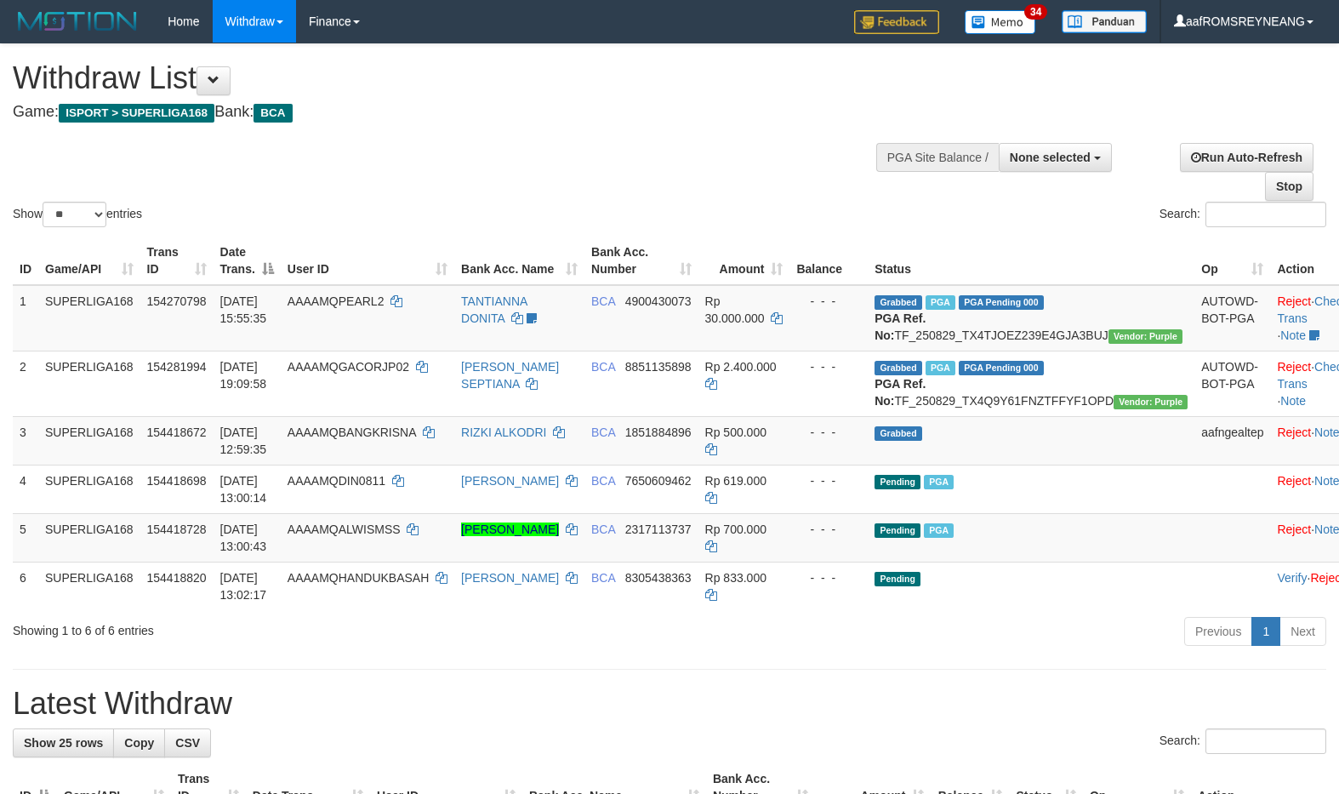 The height and width of the screenshot is (794, 1339). What do you see at coordinates (177, 578) in the screenshot?
I see `span: 154418820` at bounding box center [177, 578].